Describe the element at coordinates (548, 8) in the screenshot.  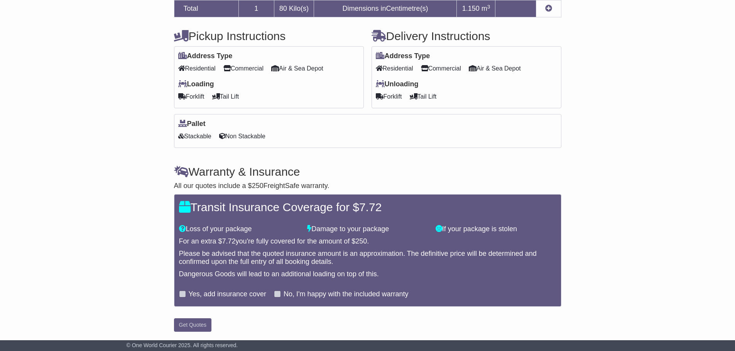
I see `a: Add new item` at that location.